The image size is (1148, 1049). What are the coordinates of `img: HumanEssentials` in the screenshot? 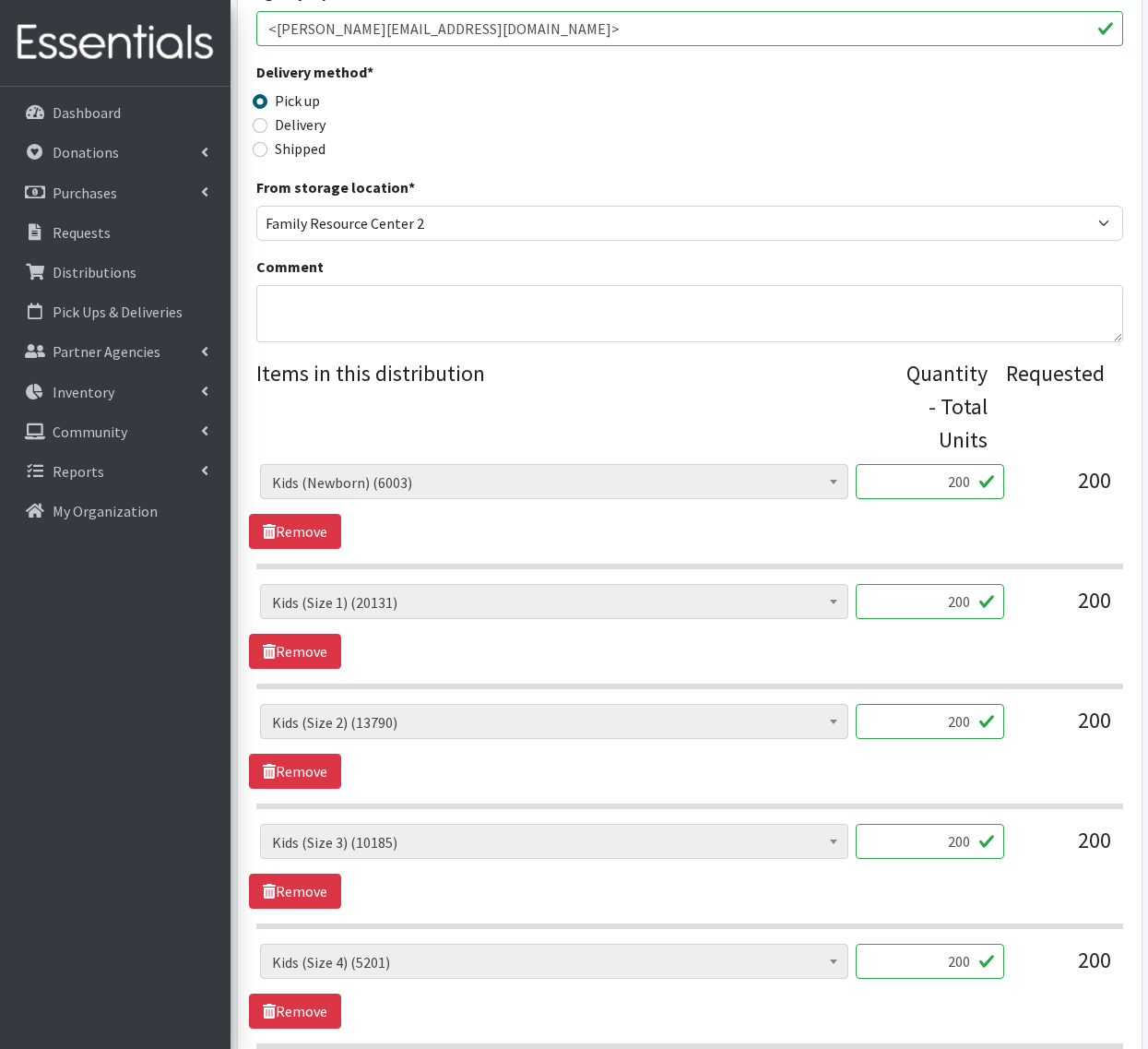 It's located at (115, 42).